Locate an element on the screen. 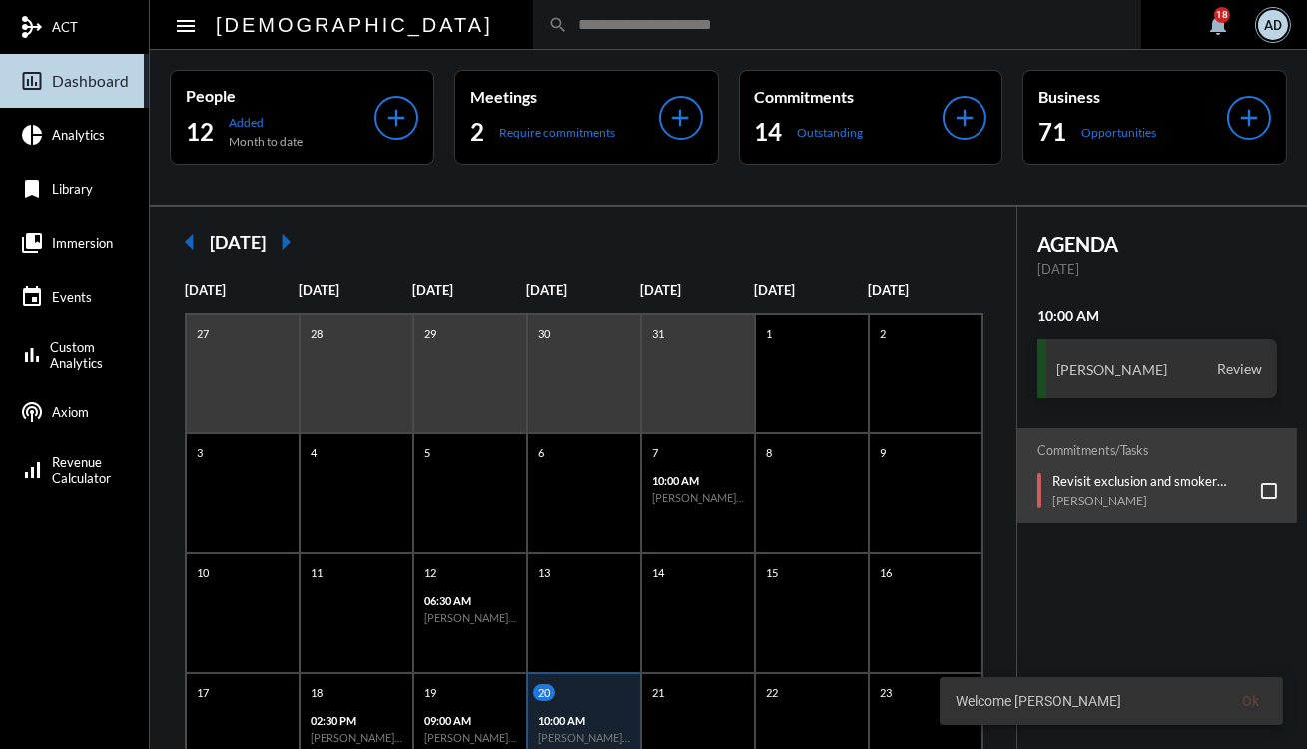 The height and width of the screenshot is (749, 1307). p: 13 is located at coordinates (544, 572).